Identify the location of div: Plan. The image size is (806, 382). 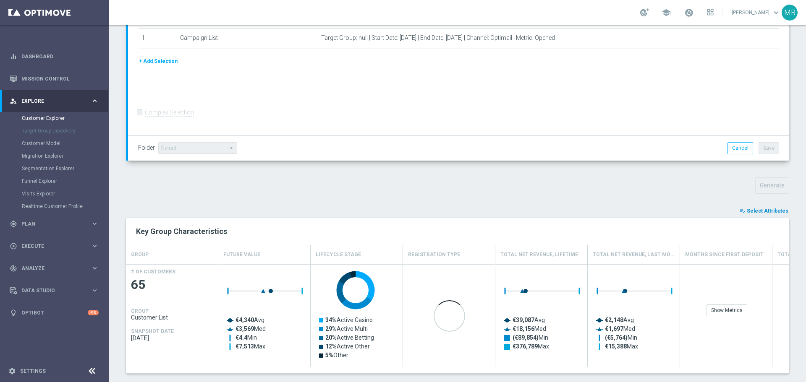
(50, 224).